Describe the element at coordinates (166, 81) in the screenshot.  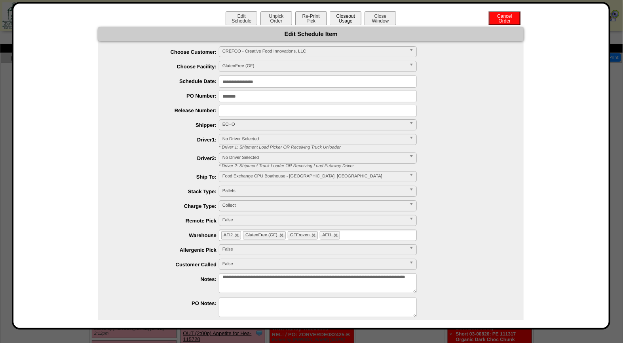
I see `label: Schedule Date:` at that location.